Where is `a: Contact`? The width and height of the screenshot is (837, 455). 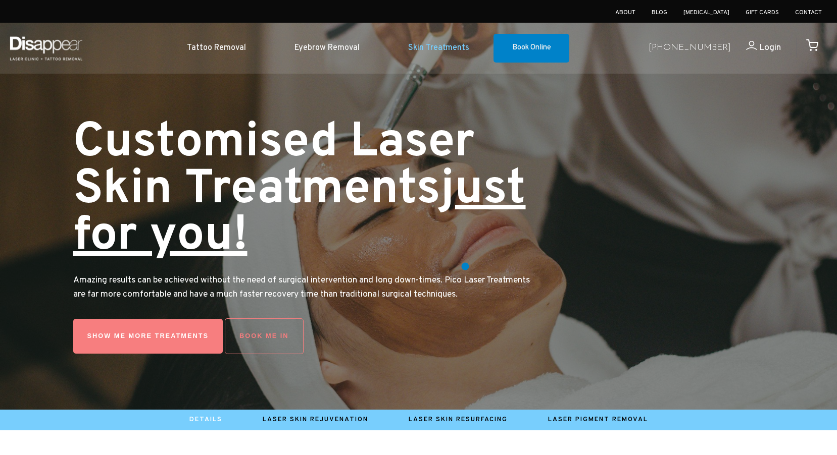
a: Contact is located at coordinates (808, 13).